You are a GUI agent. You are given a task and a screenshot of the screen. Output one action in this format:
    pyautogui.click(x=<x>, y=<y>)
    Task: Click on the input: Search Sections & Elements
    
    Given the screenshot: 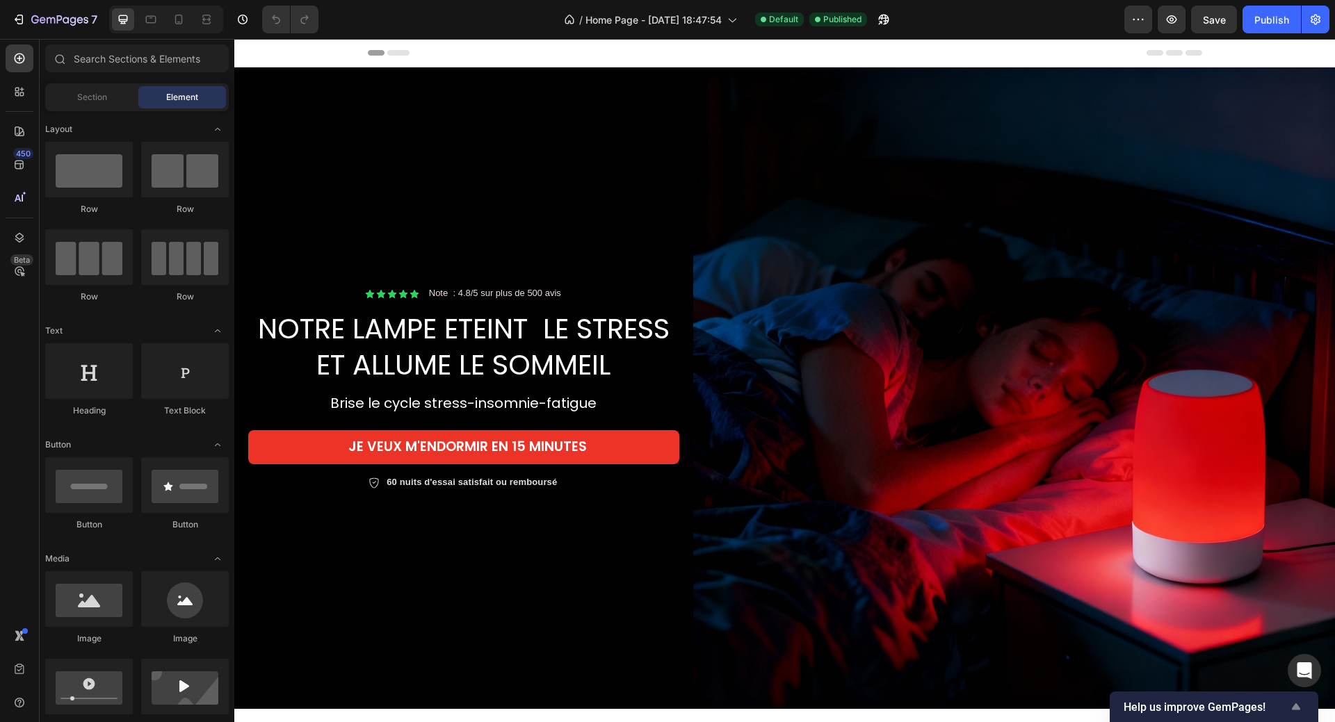 What is the action you would take?
    pyautogui.click(x=137, y=58)
    